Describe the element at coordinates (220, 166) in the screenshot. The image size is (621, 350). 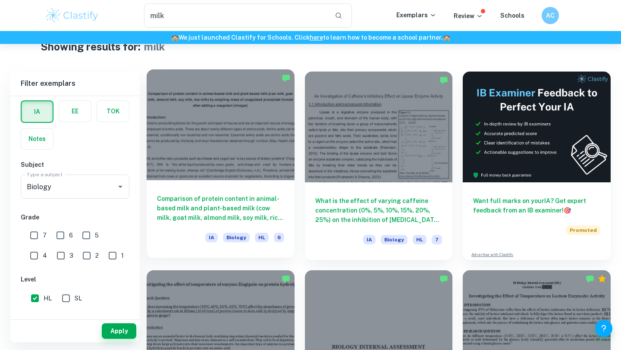
I see `a: Comparison of protein content in animal-based milk and plant-based milk (cow milk, goat milk, alm...` at that location.